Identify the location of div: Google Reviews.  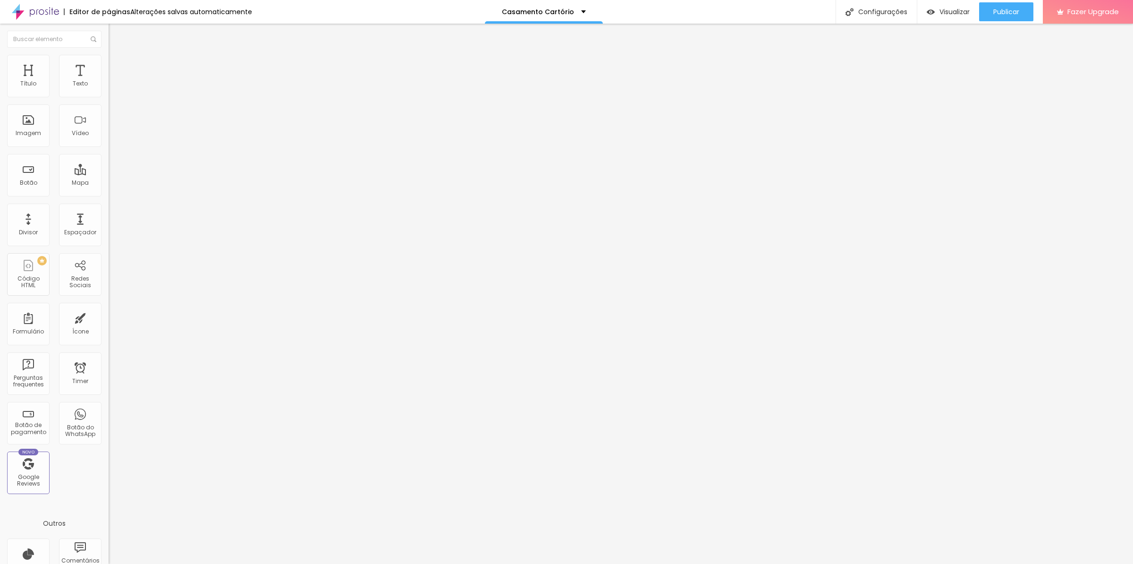
(28, 480).